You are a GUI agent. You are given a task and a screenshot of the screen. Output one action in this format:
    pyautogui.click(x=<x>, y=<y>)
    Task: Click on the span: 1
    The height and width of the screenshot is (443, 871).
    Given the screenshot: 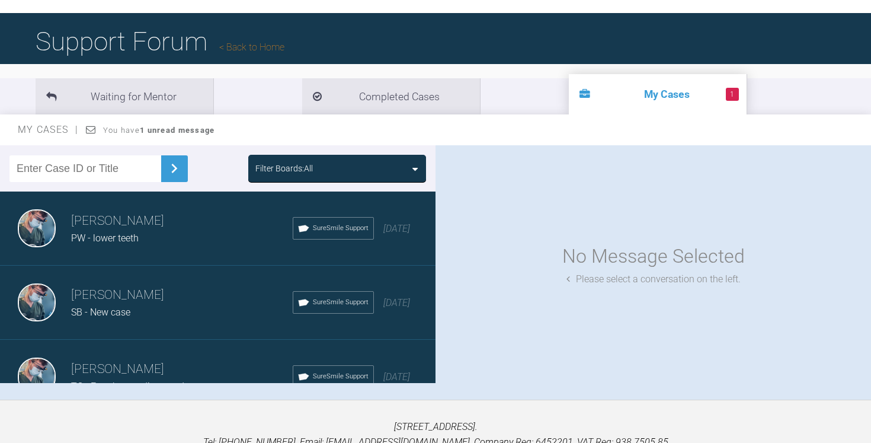 What is the action you would take?
    pyautogui.click(x=732, y=94)
    